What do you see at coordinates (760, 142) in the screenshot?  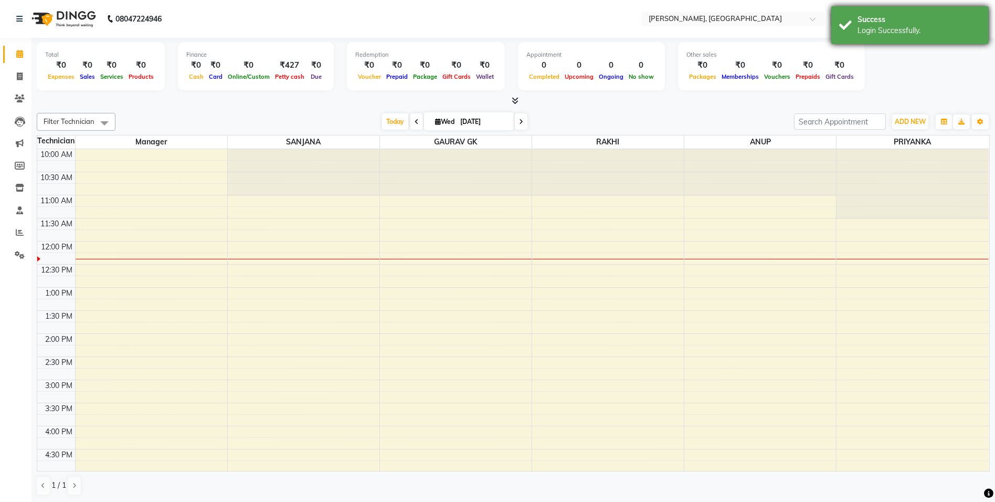 I see `span: ANUP` at bounding box center [760, 142].